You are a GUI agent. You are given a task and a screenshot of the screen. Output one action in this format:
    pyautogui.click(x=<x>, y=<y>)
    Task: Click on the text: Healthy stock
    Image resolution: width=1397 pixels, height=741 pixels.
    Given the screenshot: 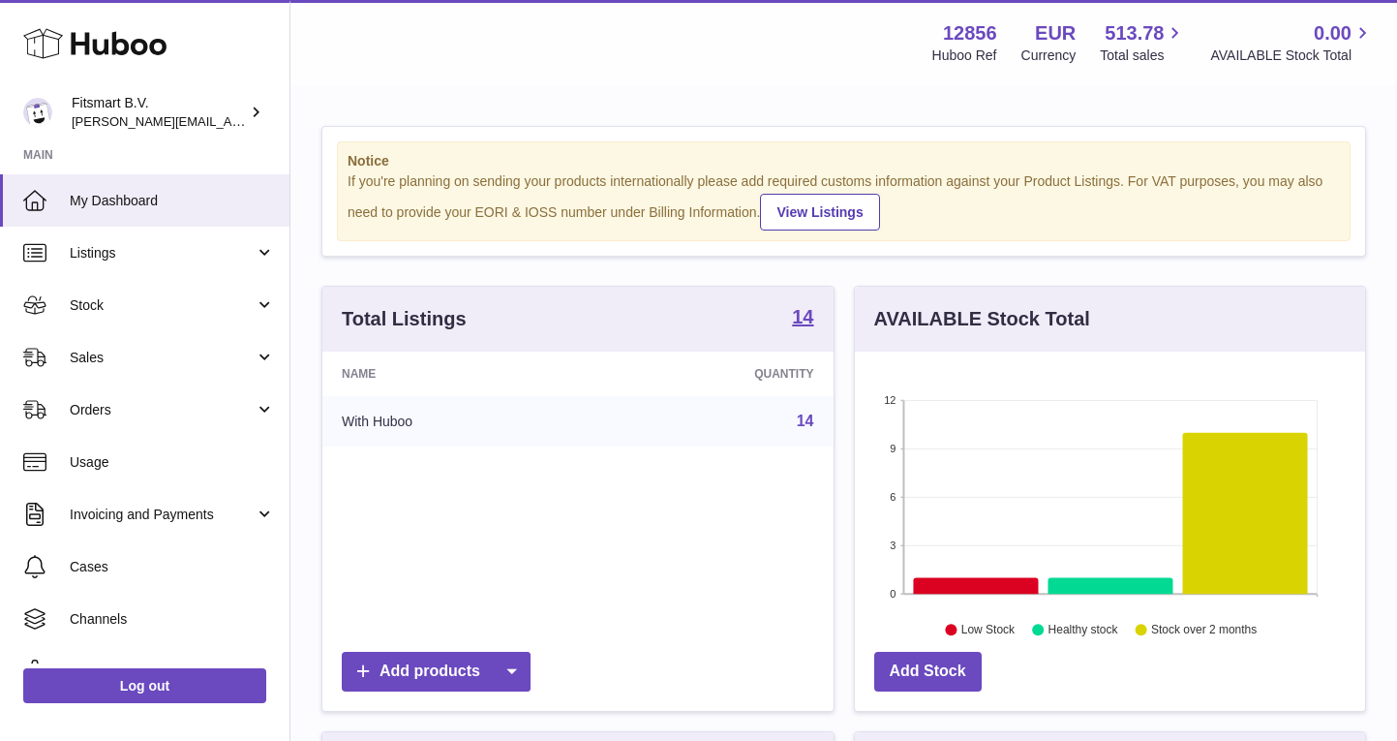 What is the action you would take?
    pyautogui.click(x=1083, y=629)
    